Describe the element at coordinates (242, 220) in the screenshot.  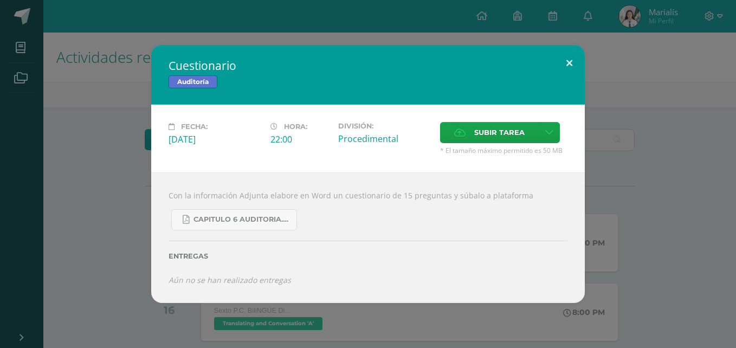
I see `span: Capitulo 6 Auditoria.pdf` at that location.